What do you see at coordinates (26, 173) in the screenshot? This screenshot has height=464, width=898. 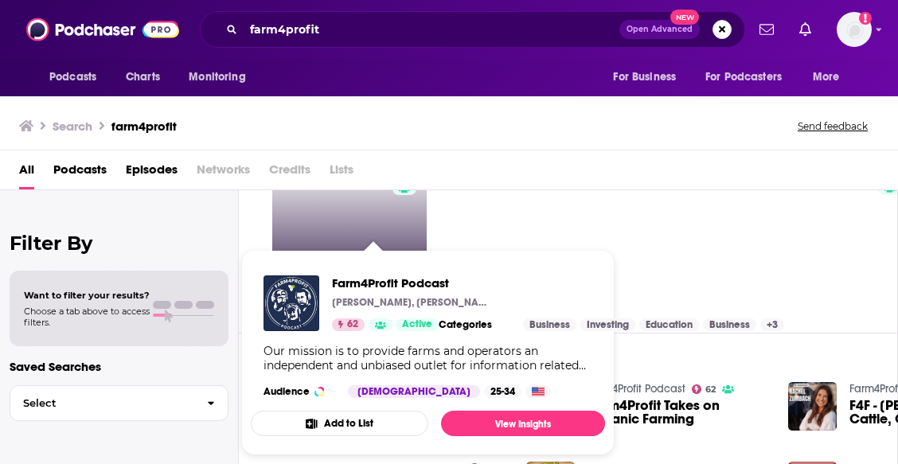 I see `a: All` at bounding box center [26, 173].